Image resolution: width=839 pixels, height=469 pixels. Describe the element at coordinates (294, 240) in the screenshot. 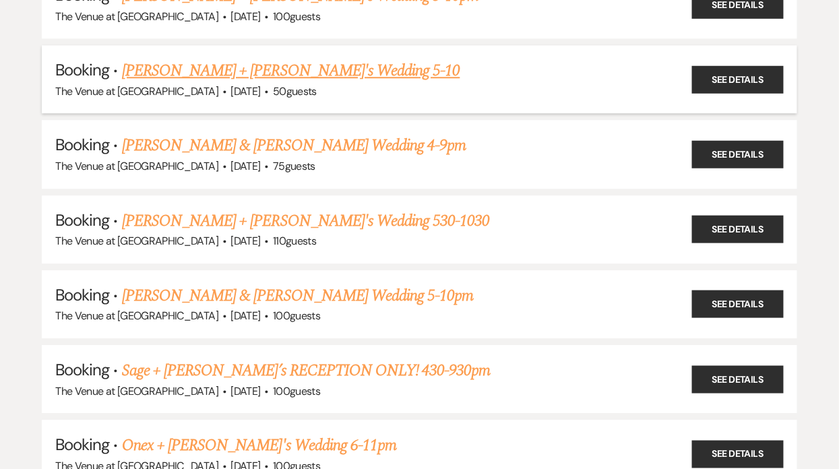

I see `span: 110 guests` at that location.